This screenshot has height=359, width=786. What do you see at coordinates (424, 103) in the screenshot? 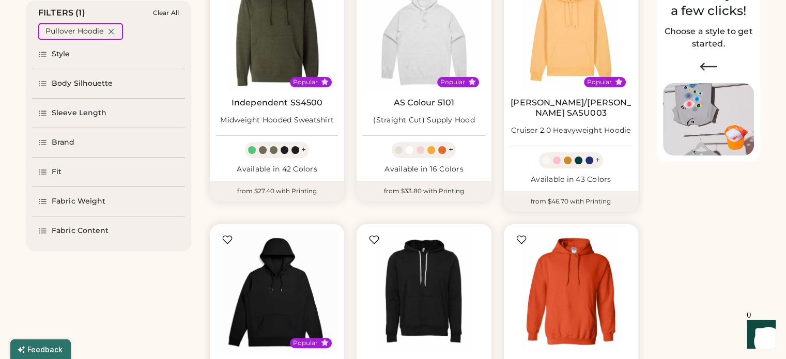
I see `a: AS Colour 5101` at bounding box center [424, 103].